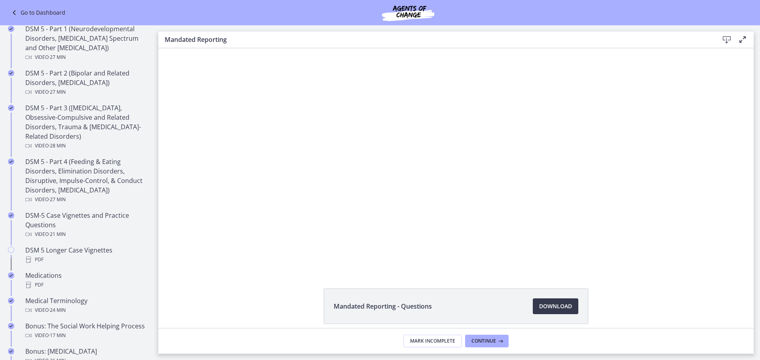  Describe the element at coordinates (555, 307) in the screenshot. I see `a: Download` at that location.